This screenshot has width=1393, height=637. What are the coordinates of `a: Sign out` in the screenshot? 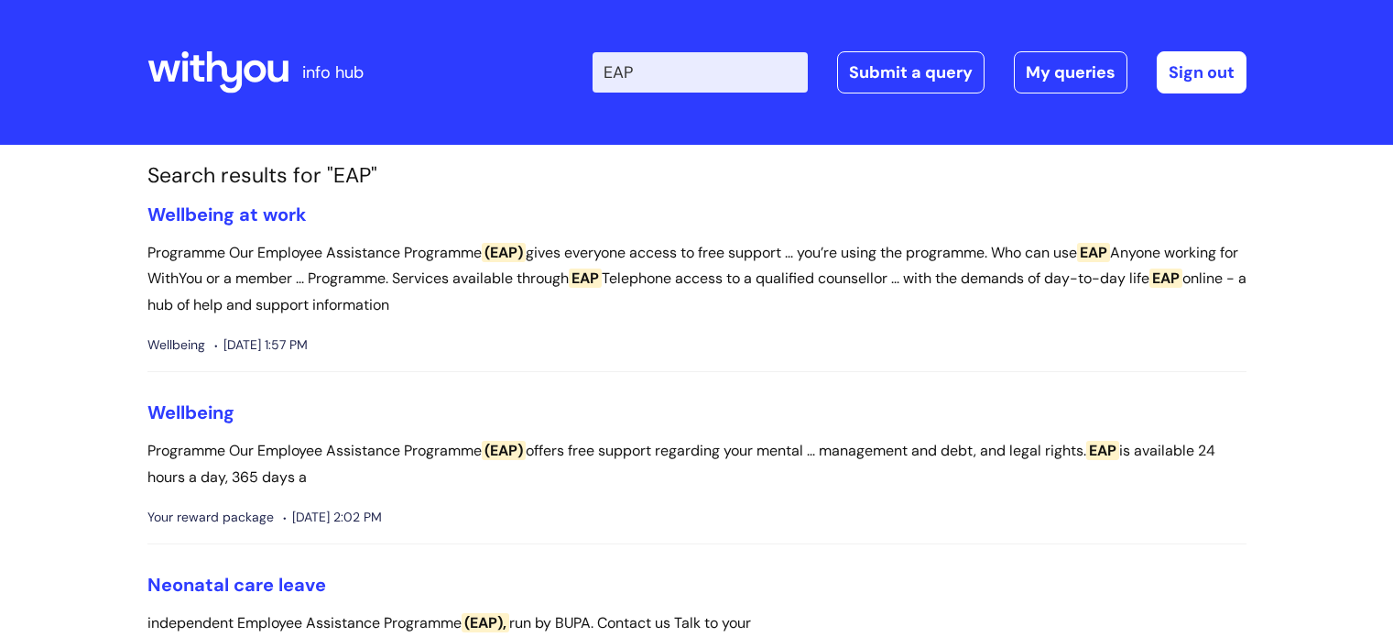 It's located at (1202, 72).